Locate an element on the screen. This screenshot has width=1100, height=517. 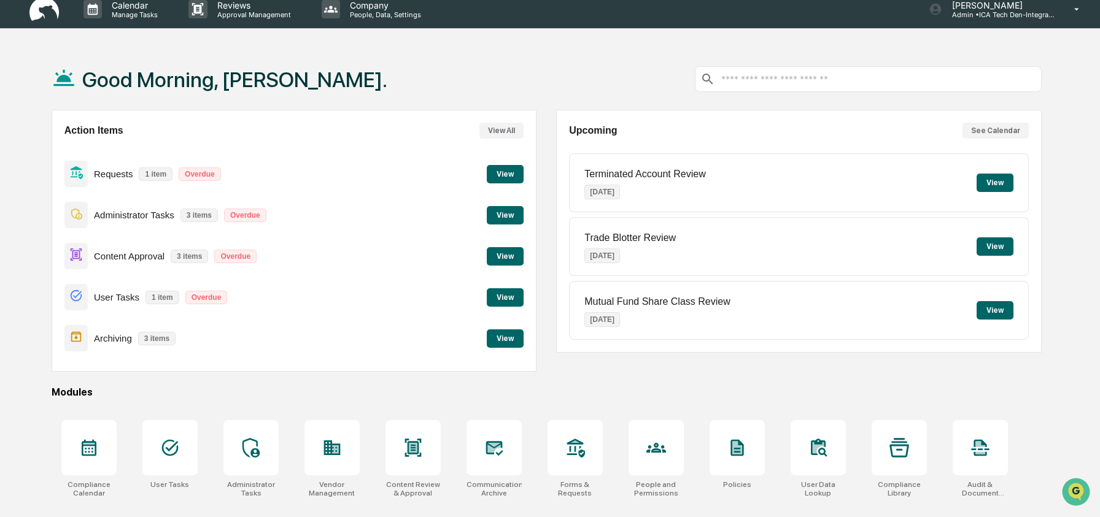
a: See Calendar is located at coordinates (996, 131).